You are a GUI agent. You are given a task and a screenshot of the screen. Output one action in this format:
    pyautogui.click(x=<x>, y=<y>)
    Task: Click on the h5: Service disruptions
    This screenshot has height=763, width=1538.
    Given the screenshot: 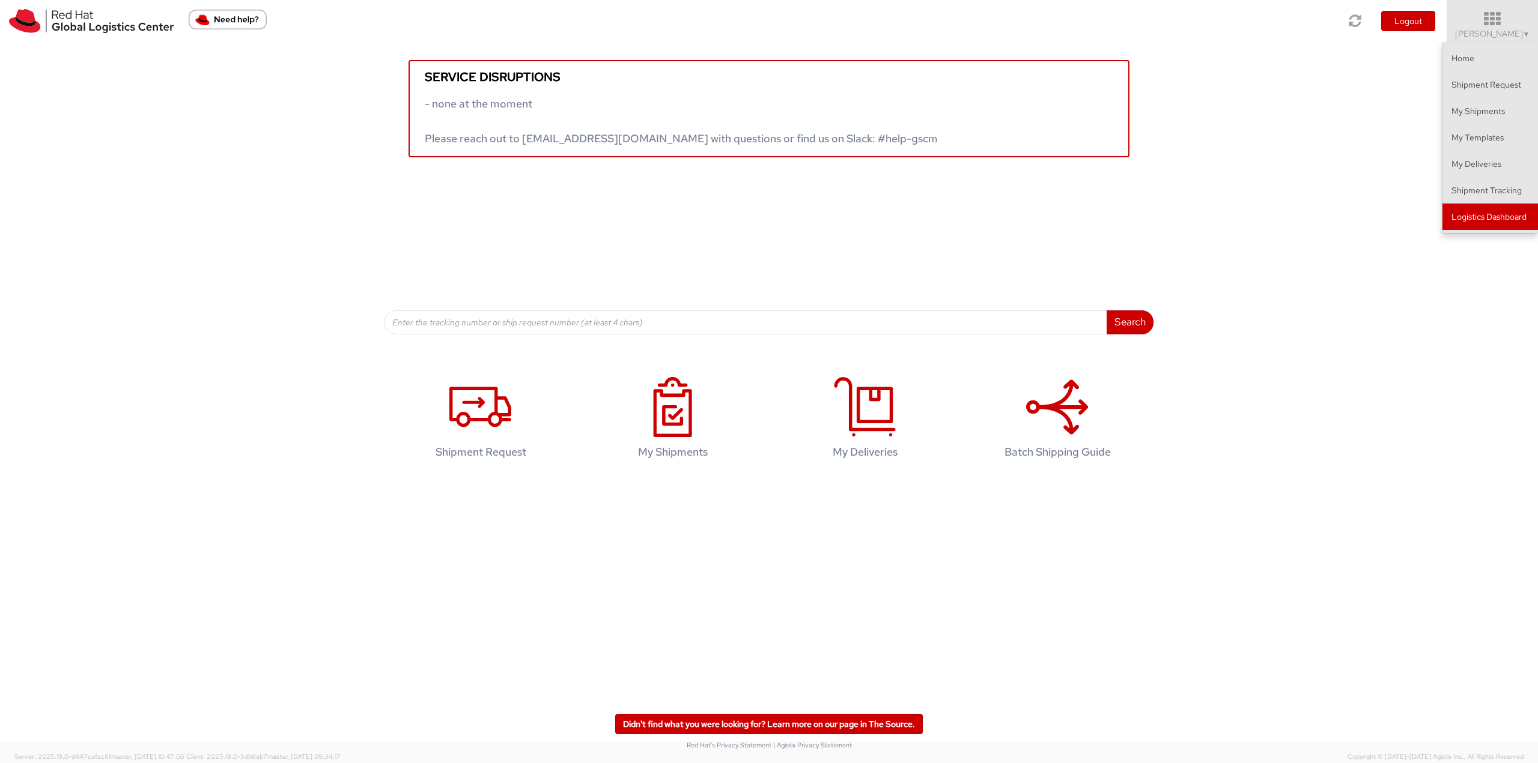 What is the action you would take?
    pyautogui.click(x=769, y=77)
    